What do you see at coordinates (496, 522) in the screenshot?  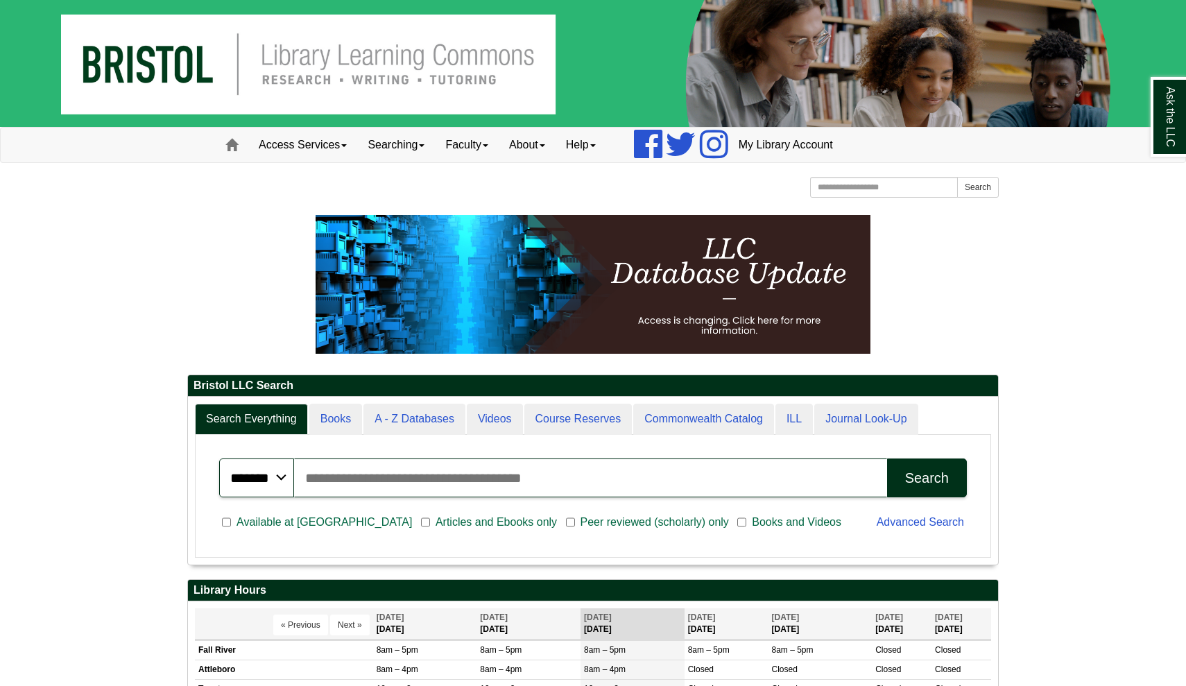 I see `span: Articles and Ebooks only` at bounding box center [496, 522].